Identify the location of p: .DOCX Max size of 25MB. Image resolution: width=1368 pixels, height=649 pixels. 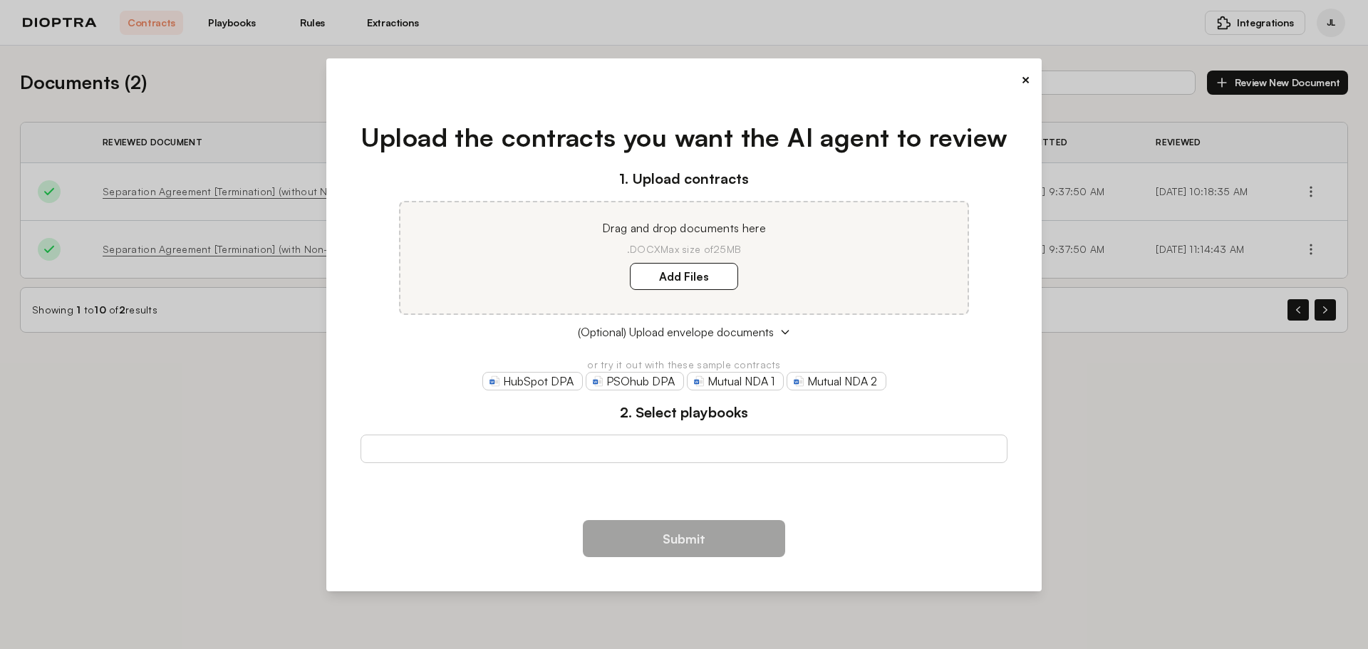
(684, 249).